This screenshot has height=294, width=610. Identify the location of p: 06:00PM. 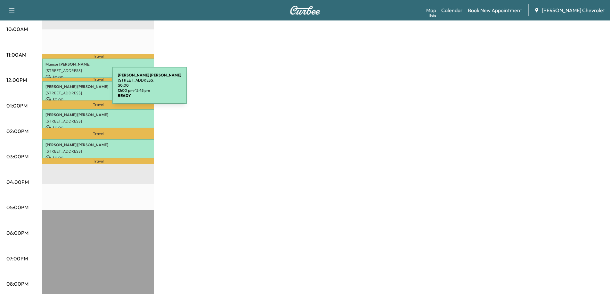
(17, 233).